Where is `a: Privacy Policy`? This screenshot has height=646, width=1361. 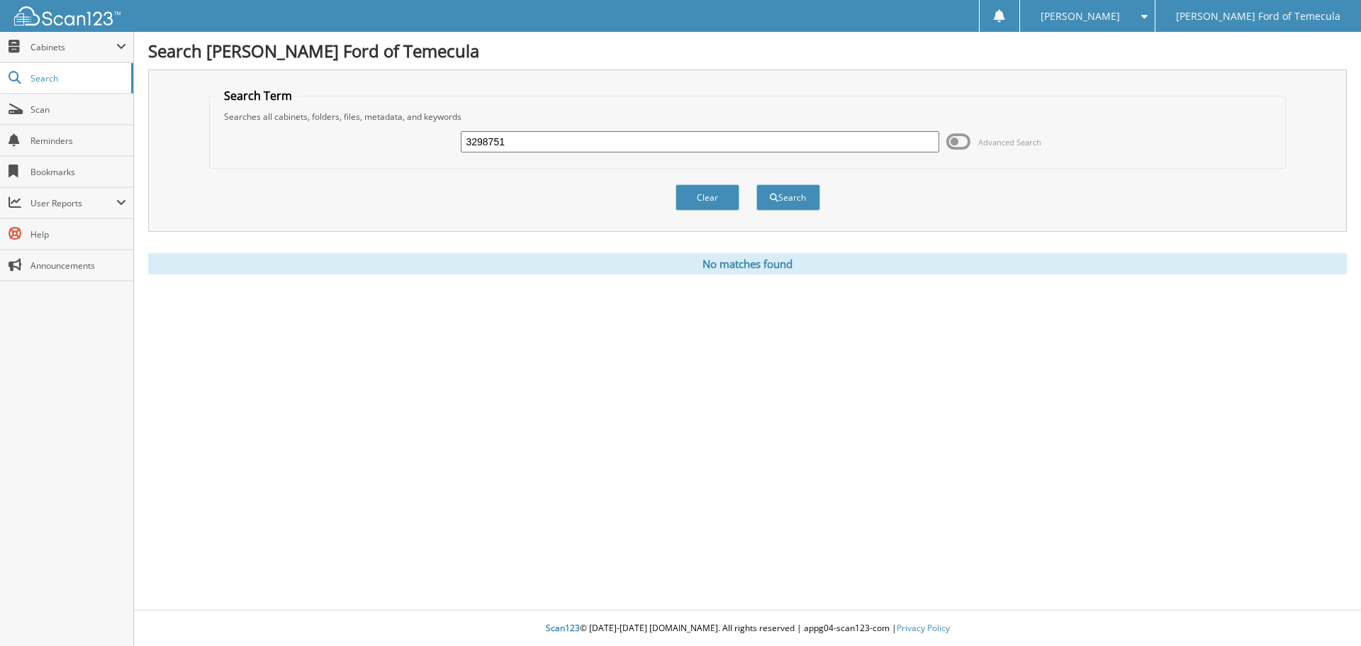
a: Privacy Policy is located at coordinates (923, 627).